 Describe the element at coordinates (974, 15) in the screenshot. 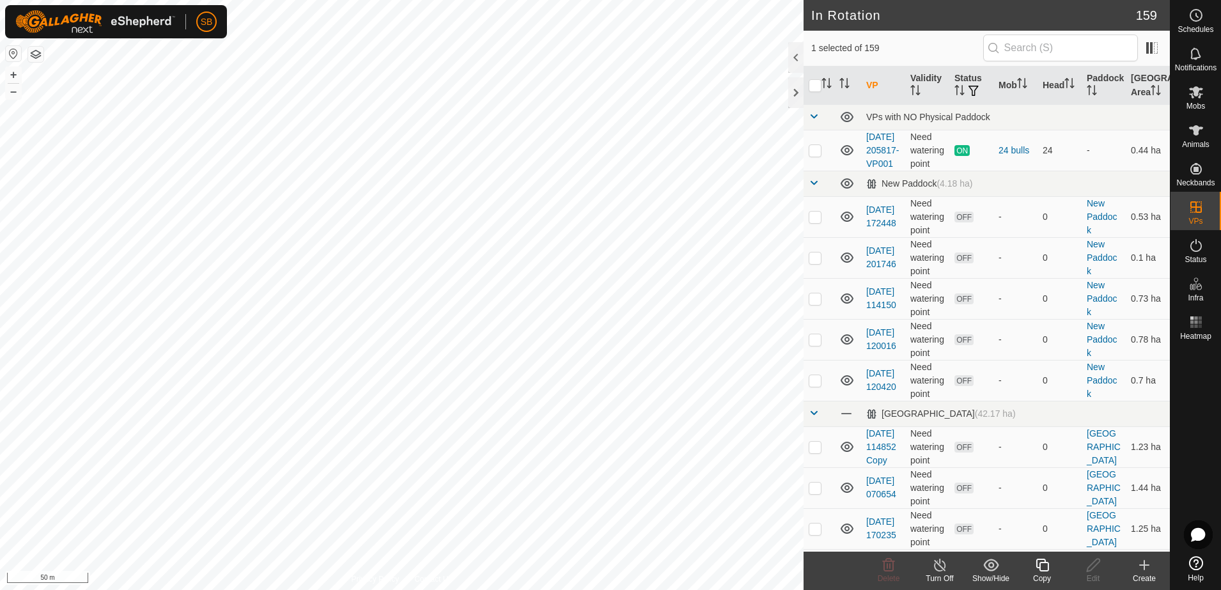

I see `h2: In Rotation` at that location.